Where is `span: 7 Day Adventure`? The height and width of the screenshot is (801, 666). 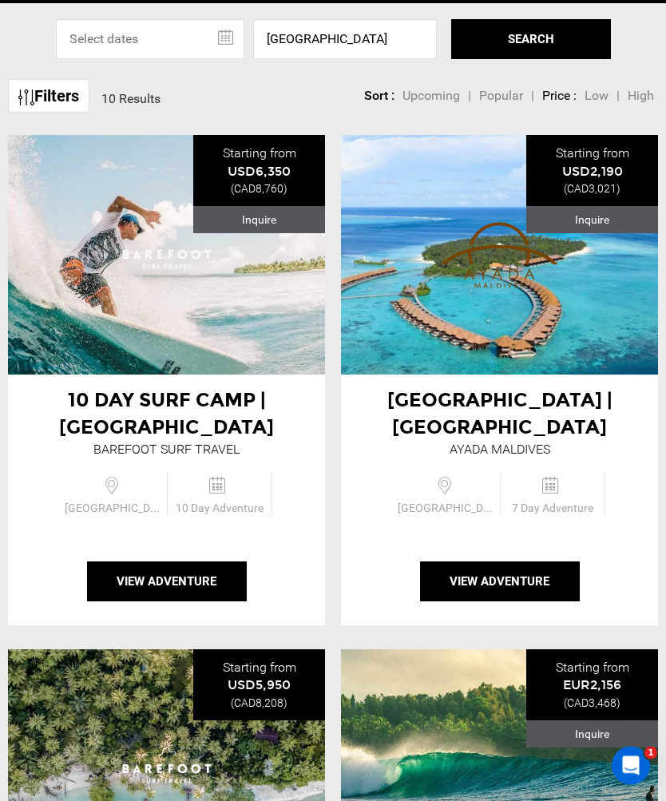
span: 7 Day Adventure is located at coordinates (552, 509).